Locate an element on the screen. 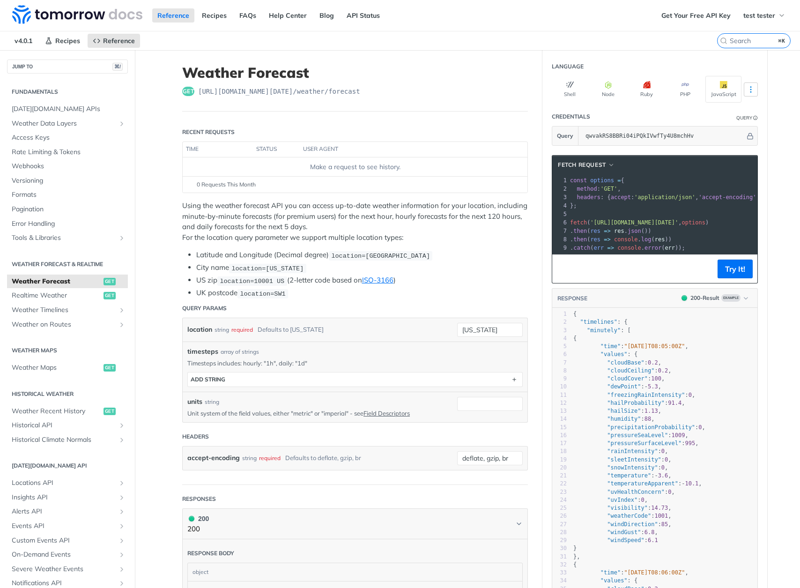 The image size is (800, 588). div: Query is located at coordinates (744, 118).